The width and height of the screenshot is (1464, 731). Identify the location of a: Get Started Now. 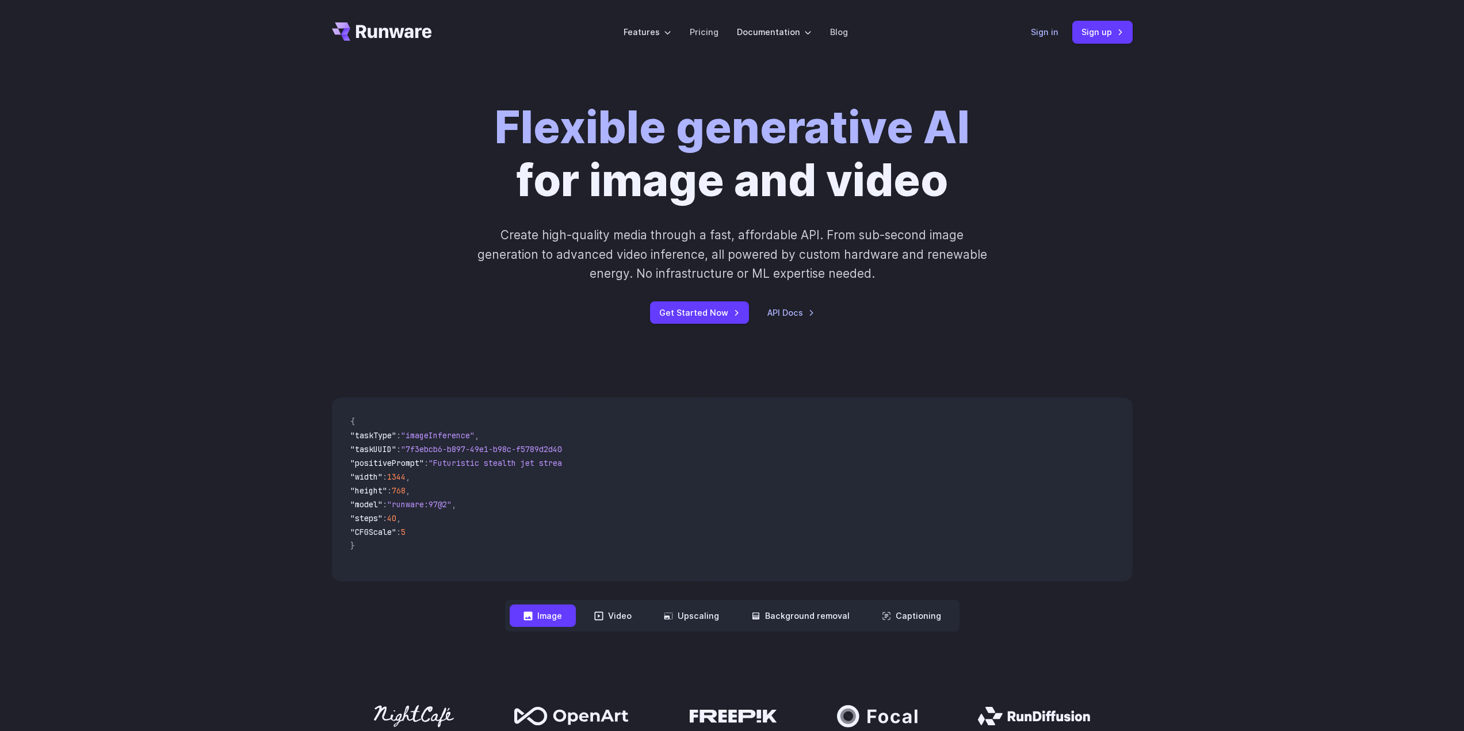
(700, 312).